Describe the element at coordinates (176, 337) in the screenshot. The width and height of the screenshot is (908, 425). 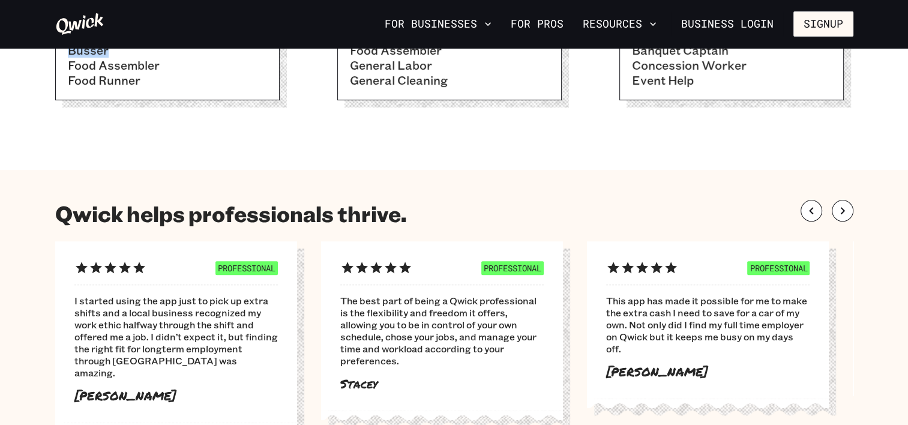
I see `span: I started using the app just to pick up extra shifts and a local business recognized my work ethi...` at that location.